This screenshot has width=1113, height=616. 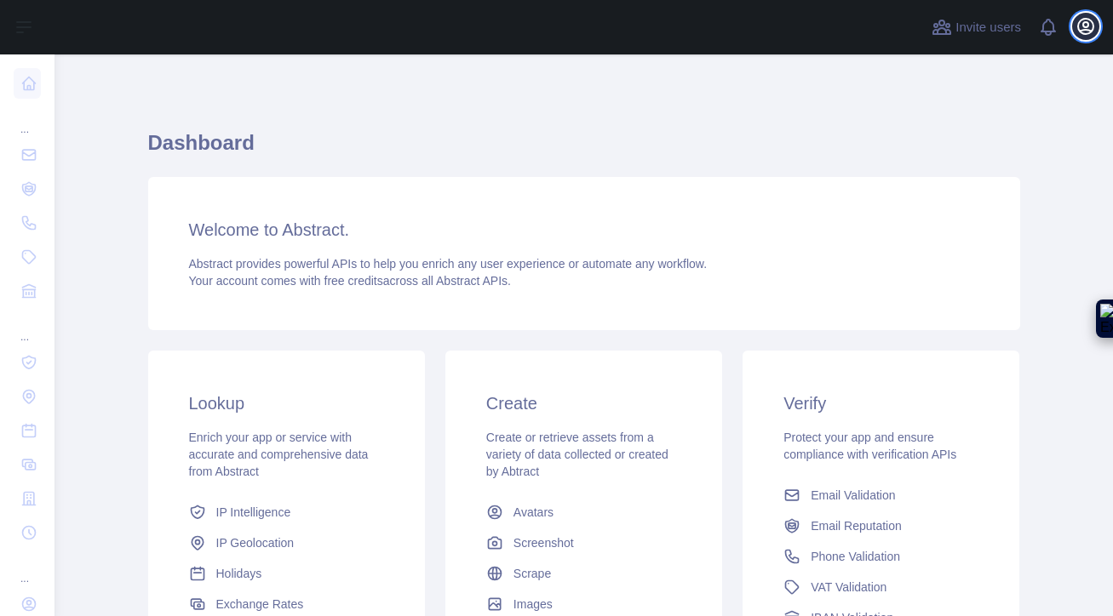 I want to click on span: Images, so click(x=533, y=604).